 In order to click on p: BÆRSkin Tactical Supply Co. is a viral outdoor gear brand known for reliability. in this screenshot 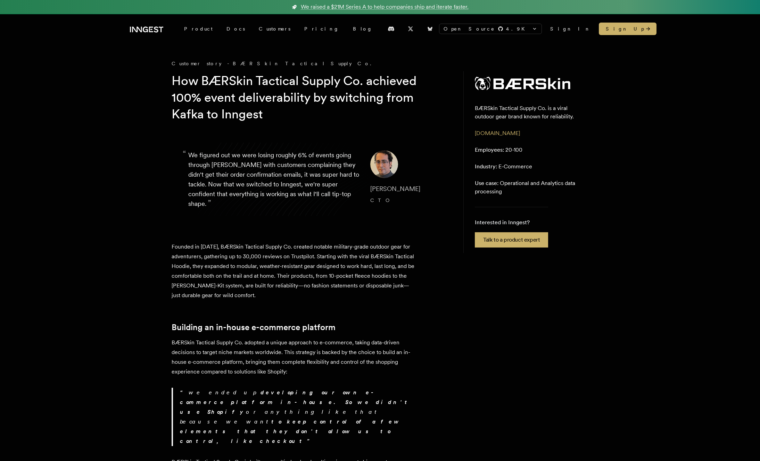, I will do `click(526, 113)`.